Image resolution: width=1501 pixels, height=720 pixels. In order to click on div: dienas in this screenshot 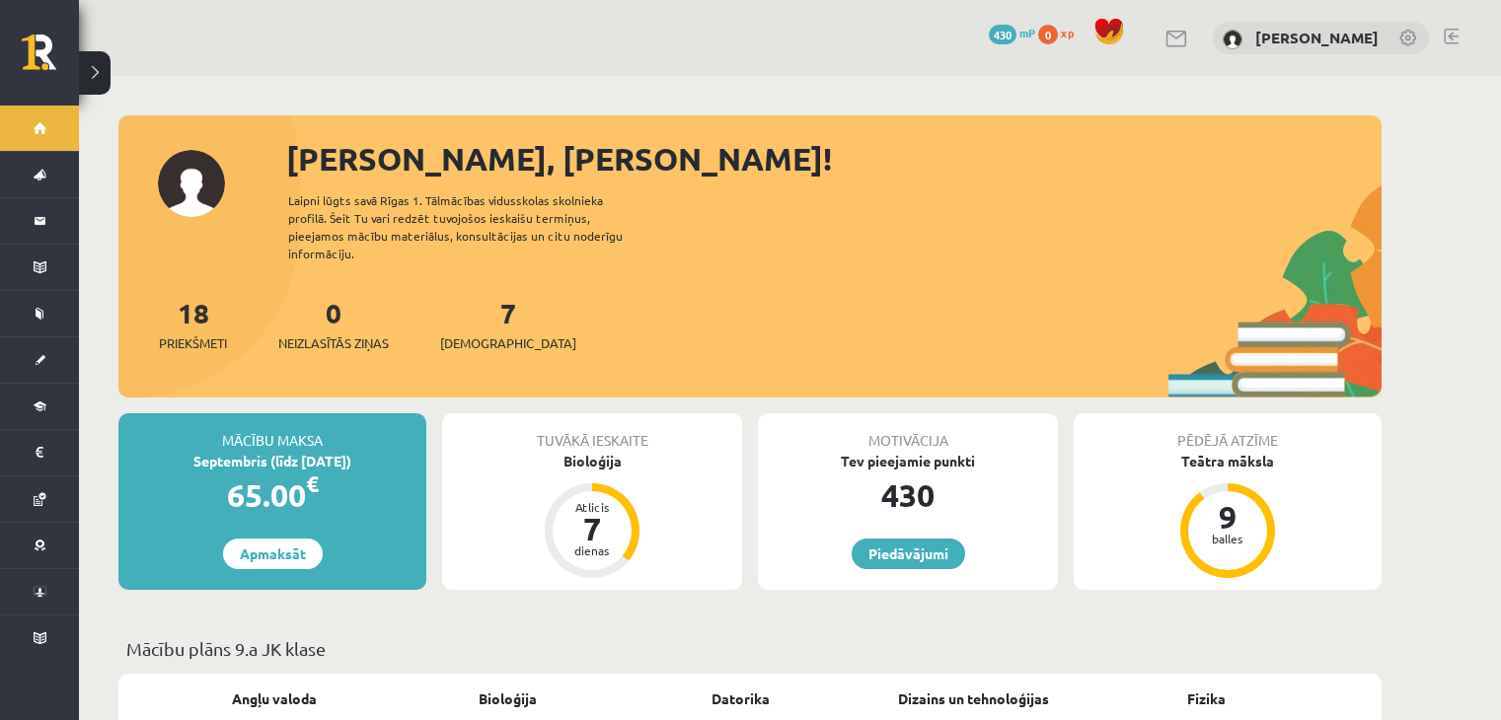, I will do `click(592, 551)`.